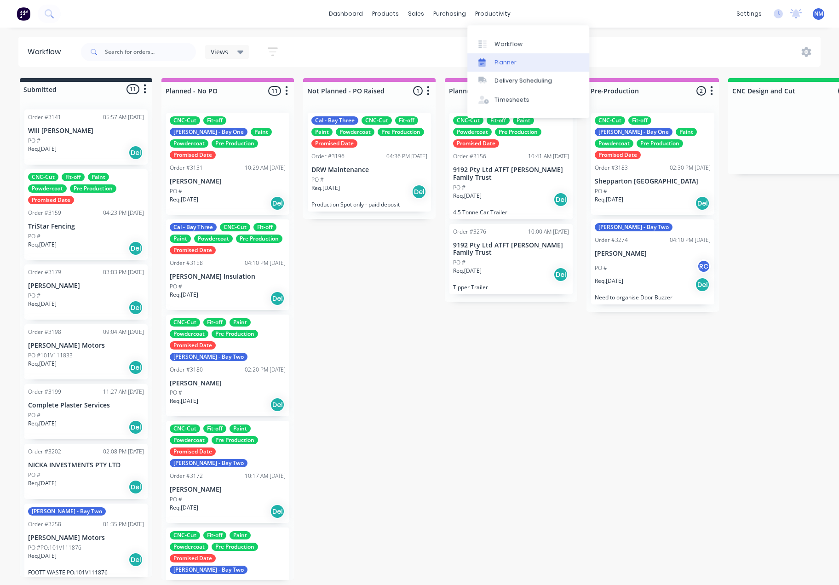 This screenshot has height=585, width=839. What do you see at coordinates (86, 405) in the screenshot?
I see `p: Complete Plaster Services` at bounding box center [86, 405].